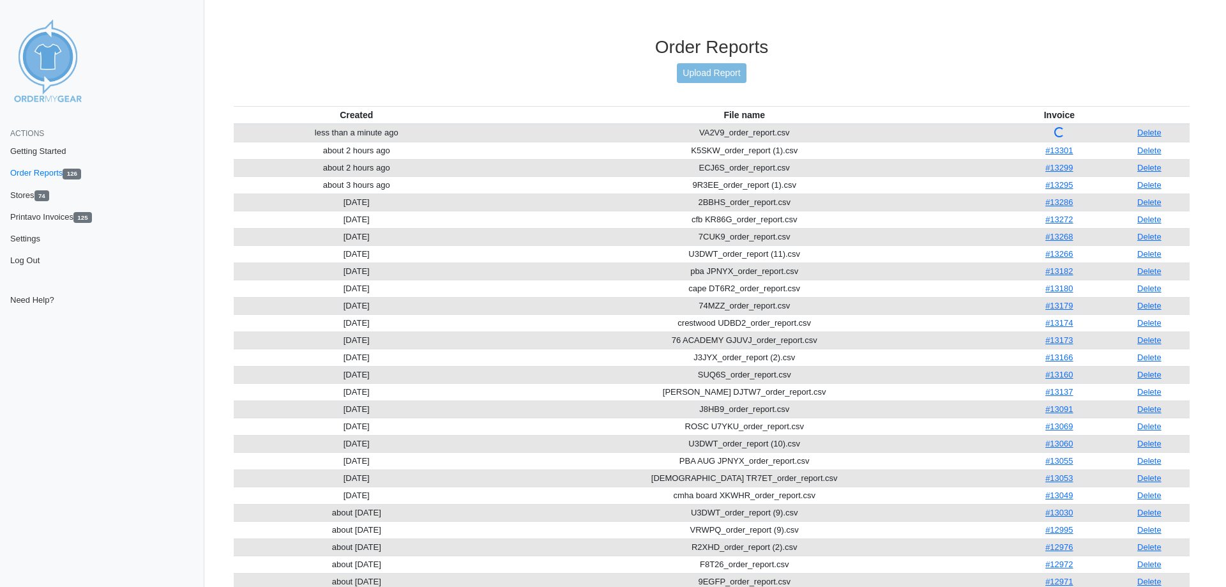  What do you see at coordinates (1059, 478) in the screenshot?
I see `a: #13053` at bounding box center [1059, 478].